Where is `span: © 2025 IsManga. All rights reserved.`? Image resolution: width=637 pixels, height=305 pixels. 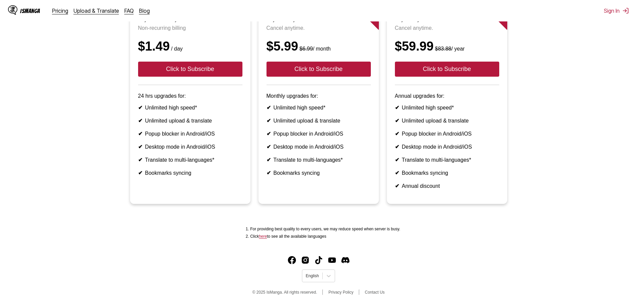 span: © 2025 IsManga. All rights reserved. is located at coordinates (285, 292).